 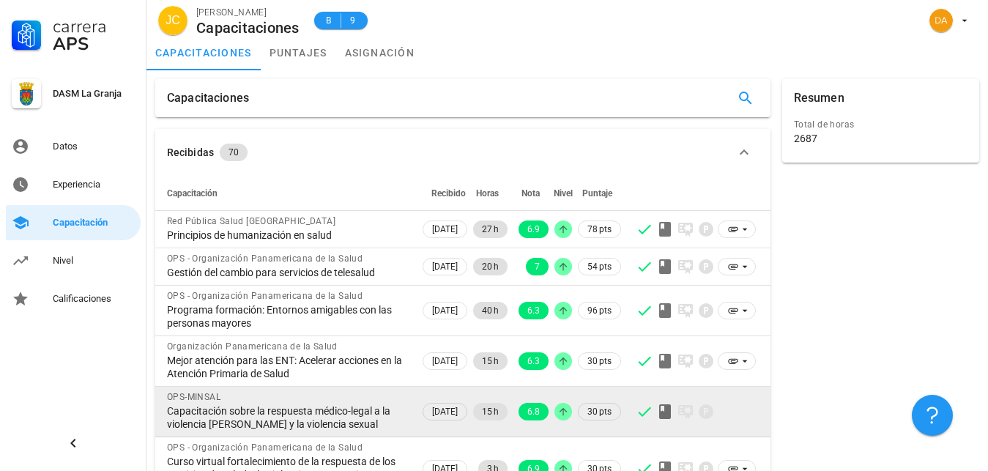 What do you see at coordinates (380, 53) in the screenshot?
I see `a: asignación` at bounding box center [380, 53].